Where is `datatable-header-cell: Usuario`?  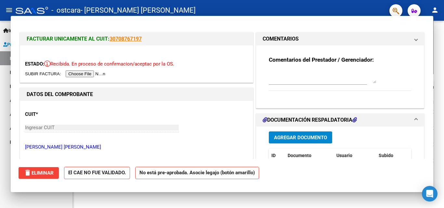 datatable-header-cell: Usuario is located at coordinates (355, 156).